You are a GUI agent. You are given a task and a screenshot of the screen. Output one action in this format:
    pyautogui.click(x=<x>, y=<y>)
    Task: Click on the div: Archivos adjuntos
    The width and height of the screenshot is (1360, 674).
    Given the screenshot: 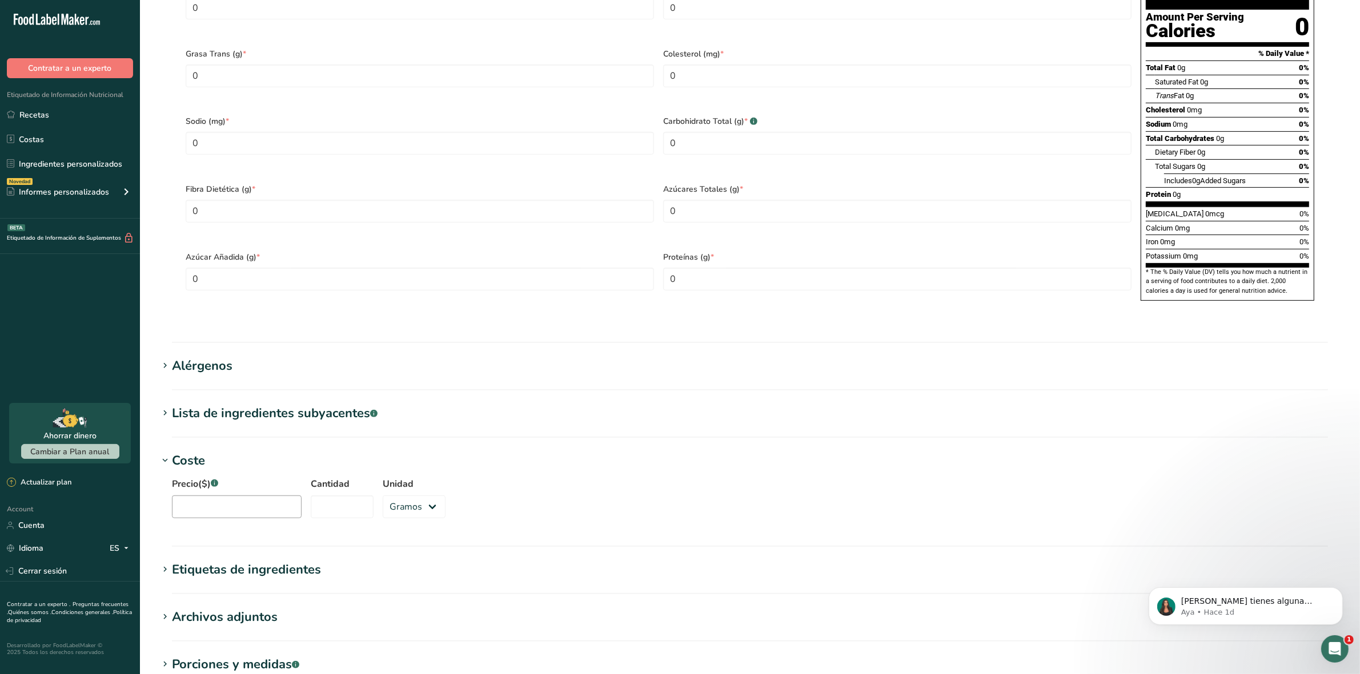 What is the action you would take?
    pyautogui.click(x=224, y=617)
    